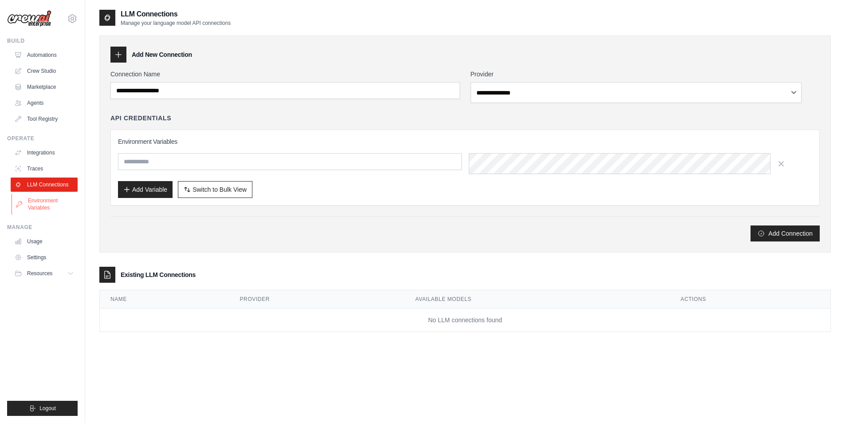  I want to click on a: Tool Registry, so click(44, 119).